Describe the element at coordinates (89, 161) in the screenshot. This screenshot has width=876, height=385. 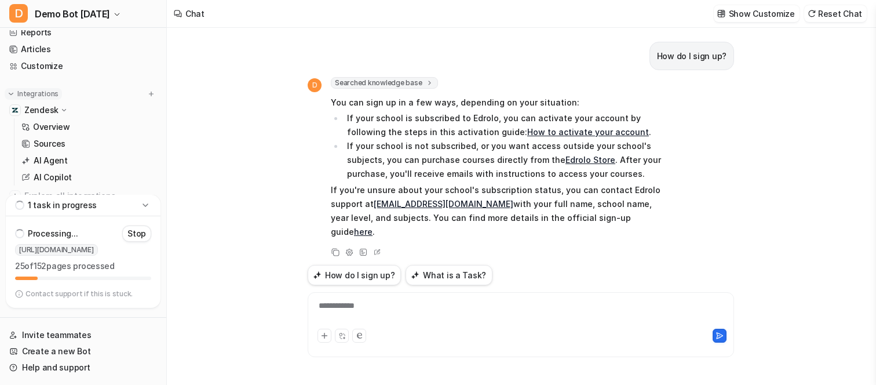
I see `a: AI Agent` at that location.